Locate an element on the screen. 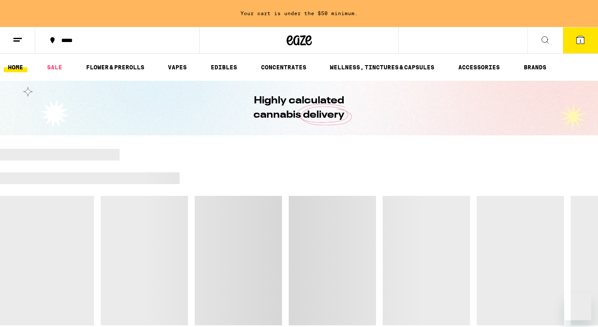 Image resolution: width=598 pixels, height=327 pixels. a: CONCENTRATES is located at coordinates (284, 67).